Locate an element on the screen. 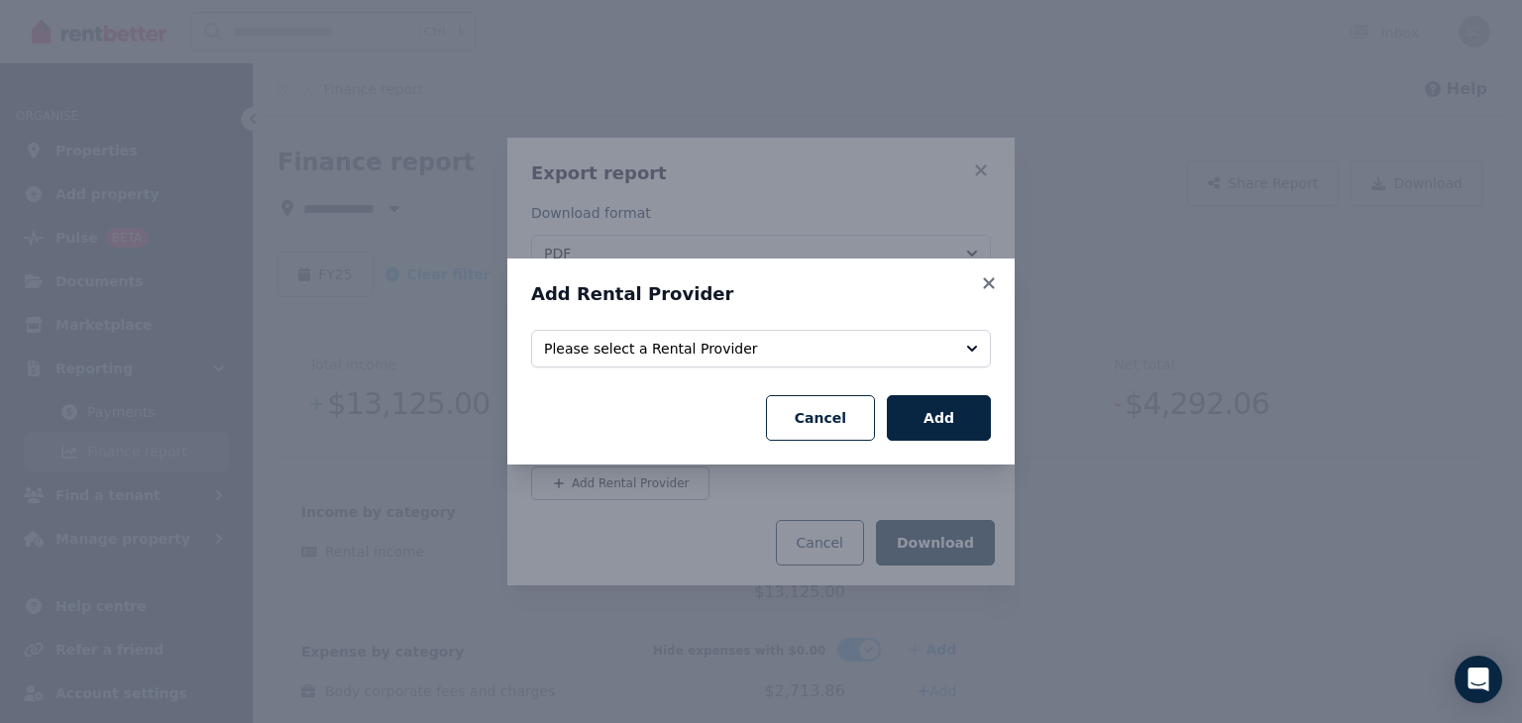  span: Please select a Rental Provider is located at coordinates (747, 349).